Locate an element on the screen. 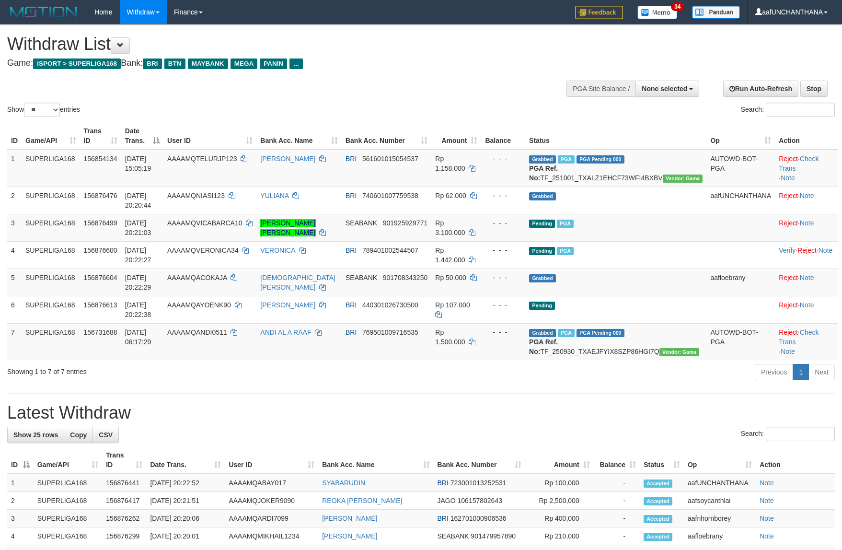 This screenshot has width=842, height=550. td: 4 is located at coordinates (20, 536).